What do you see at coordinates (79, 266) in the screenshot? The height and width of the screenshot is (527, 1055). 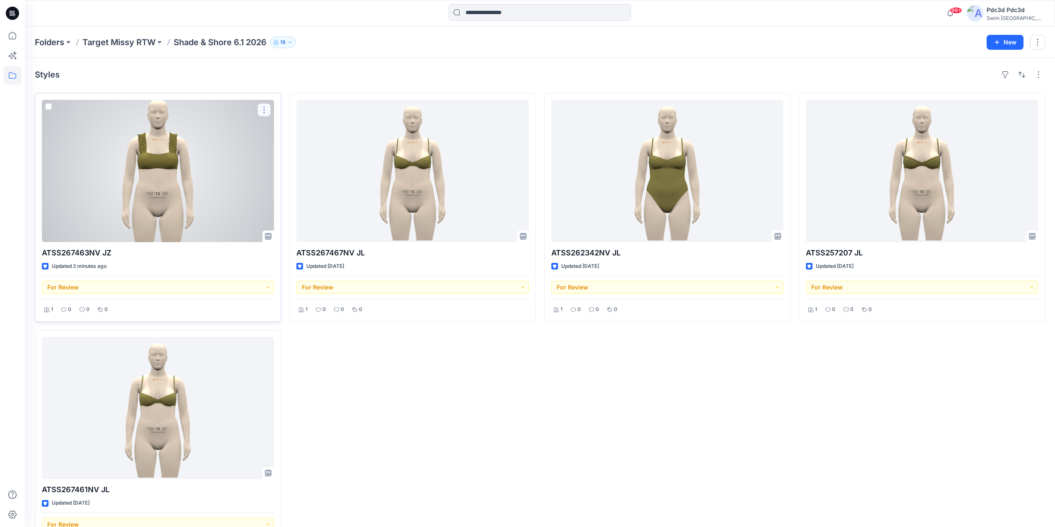 I see `p: Updated 2 minutes ago` at bounding box center [79, 266].